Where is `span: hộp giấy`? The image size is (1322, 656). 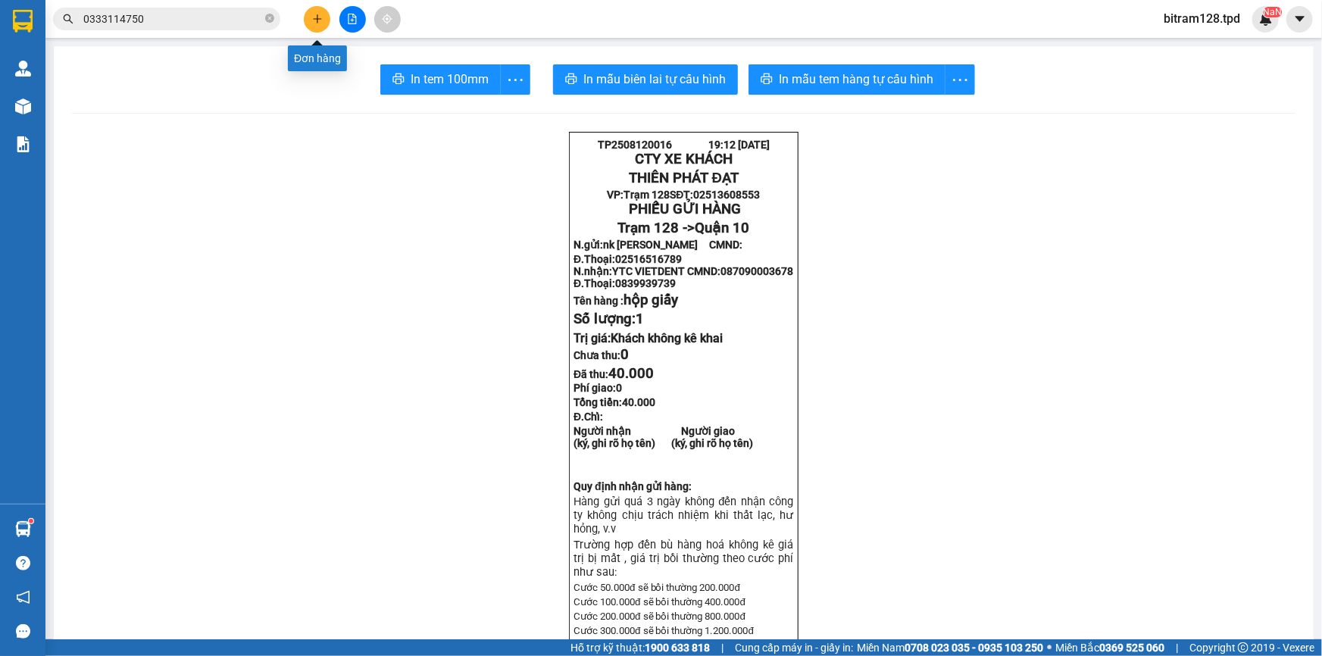 span: hộp giấy is located at coordinates (651, 300).